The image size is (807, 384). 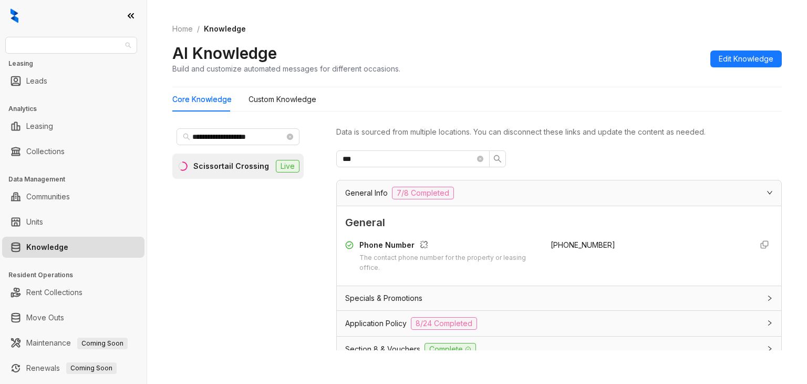 I want to click on div: Application Policy8/24 Completed, so click(x=559, y=323).